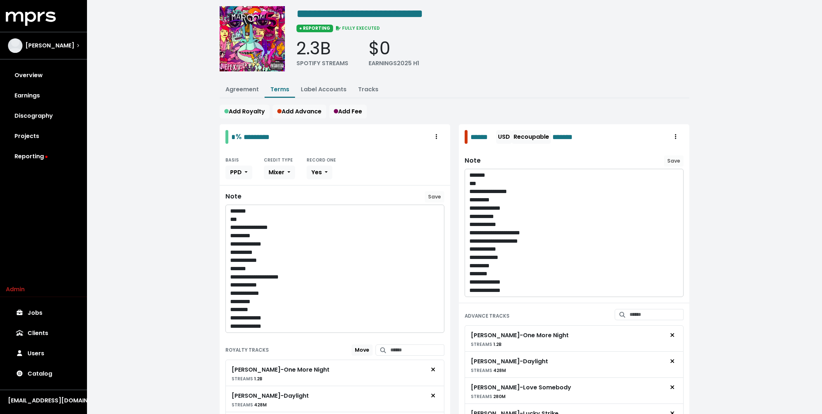  What do you see at coordinates (44, 157) in the screenshot?
I see `a: Reporting` at bounding box center [44, 157].